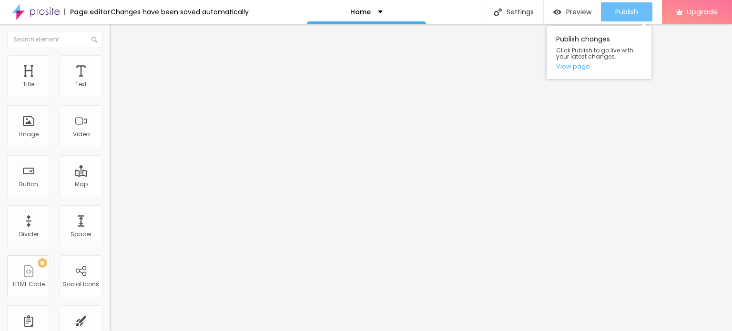 The width and height of the screenshot is (732, 331). What do you see at coordinates (81, 234) in the screenshot?
I see `div: Spacer` at bounding box center [81, 234].